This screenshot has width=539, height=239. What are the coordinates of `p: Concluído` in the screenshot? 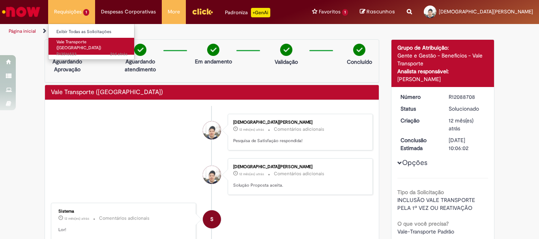 It's located at (359, 62).